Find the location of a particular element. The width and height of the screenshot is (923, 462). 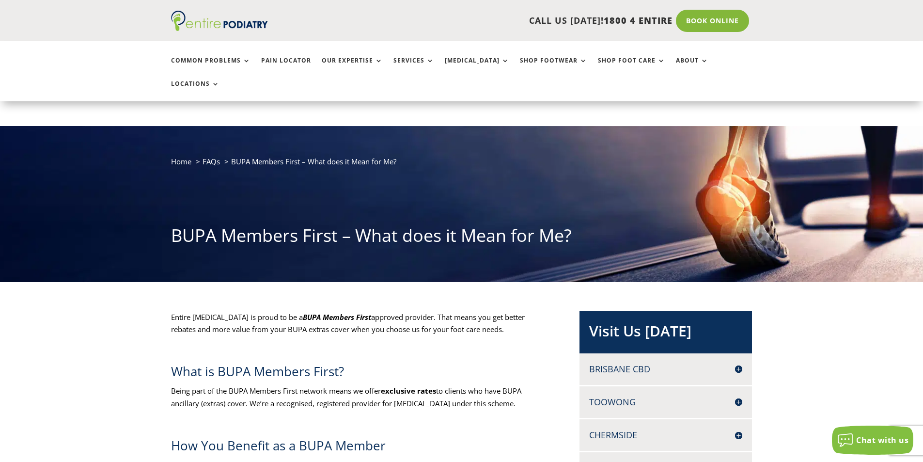

a: Common Problems is located at coordinates (211, 67).